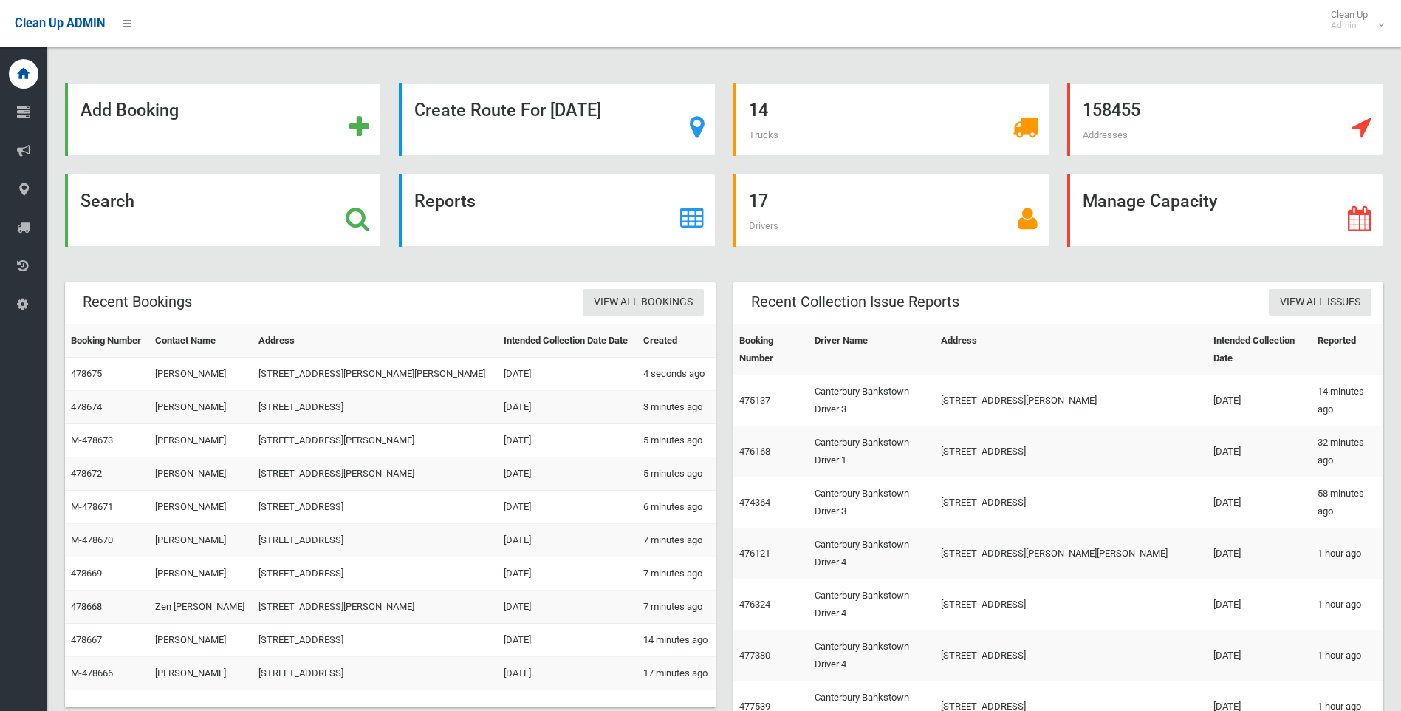  Describe the element at coordinates (567, 341) in the screenshot. I see `th: Intended Collection Date Date` at that location.